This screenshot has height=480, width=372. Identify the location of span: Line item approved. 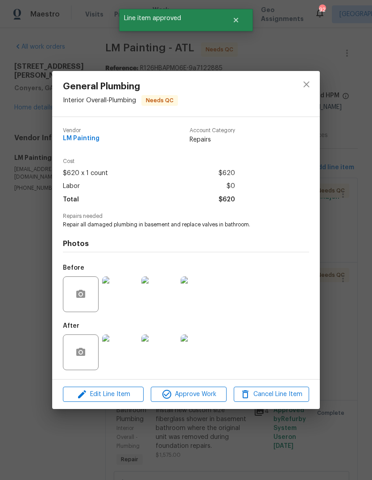
(170, 18).